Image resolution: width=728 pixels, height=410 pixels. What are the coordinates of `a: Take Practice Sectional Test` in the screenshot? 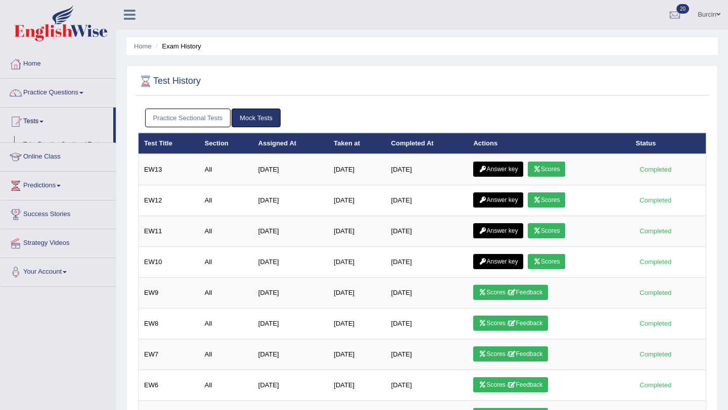 It's located at (66, 145).